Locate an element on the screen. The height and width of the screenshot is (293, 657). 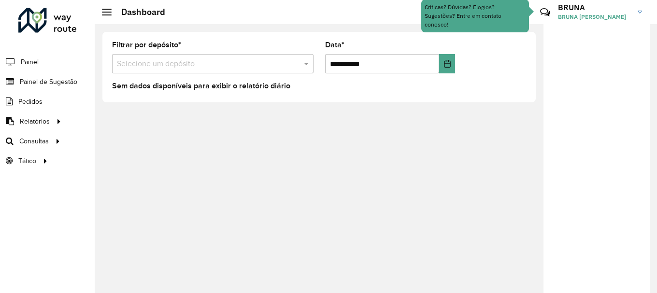
span: Painel is located at coordinates (29, 62).